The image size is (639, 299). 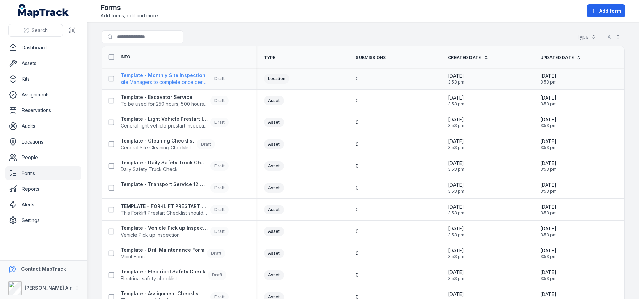 I want to click on strong: Template - Light Vehicle Prestart Inspection, so click(x=164, y=119).